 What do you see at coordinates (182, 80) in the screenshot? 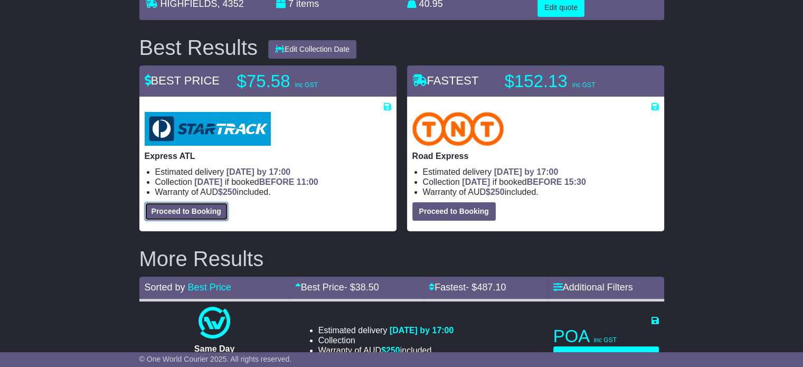
I see `span: BEST PRICE` at bounding box center [182, 80].